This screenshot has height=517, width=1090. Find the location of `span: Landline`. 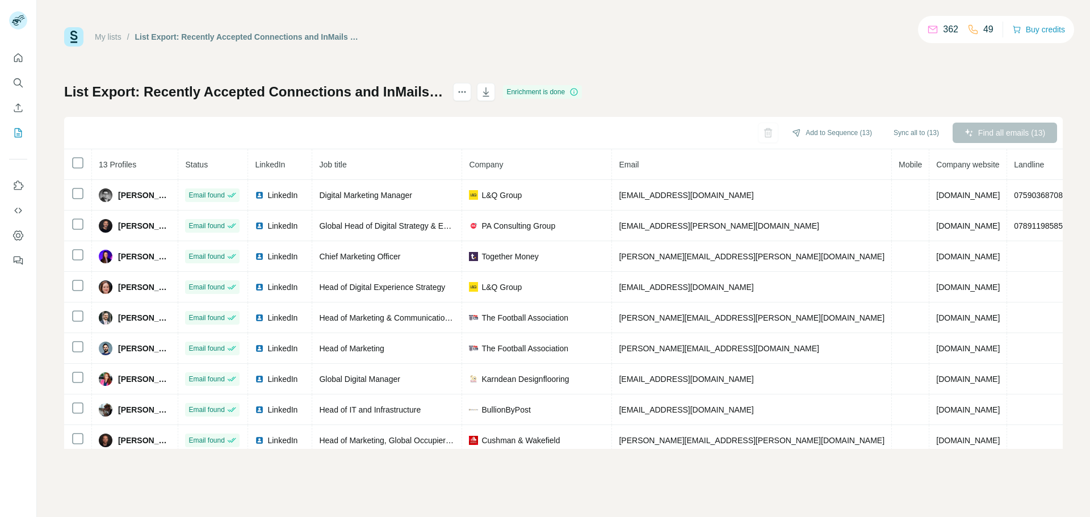

span: Landline is located at coordinates (1028, 165).